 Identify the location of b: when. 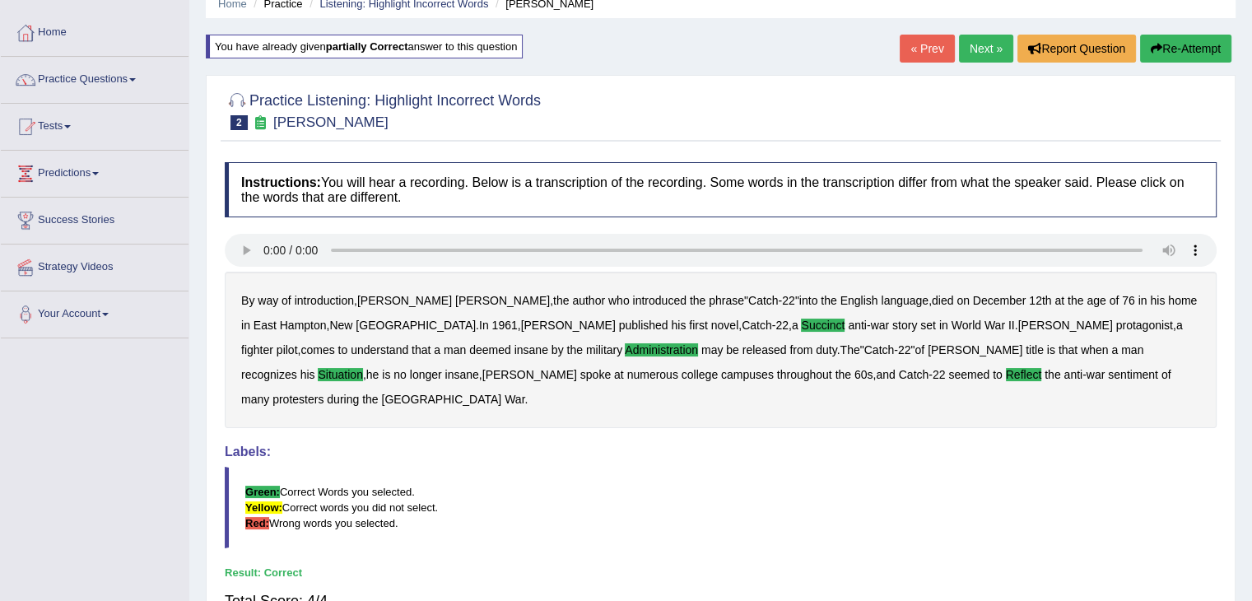
(1094, 350).